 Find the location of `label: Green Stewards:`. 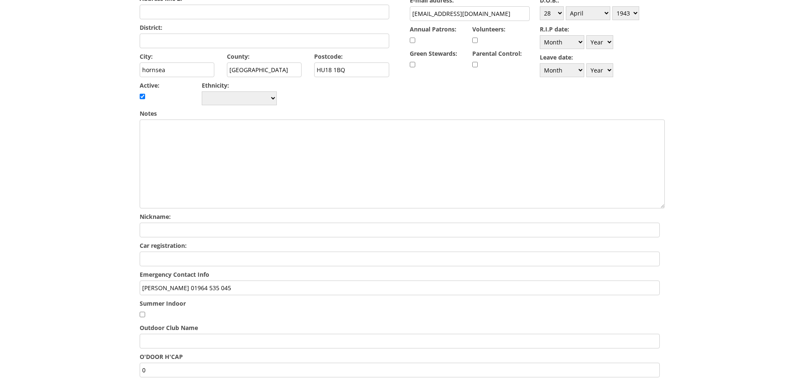

label: Green Stewards: is located at coordinates (438, 53).